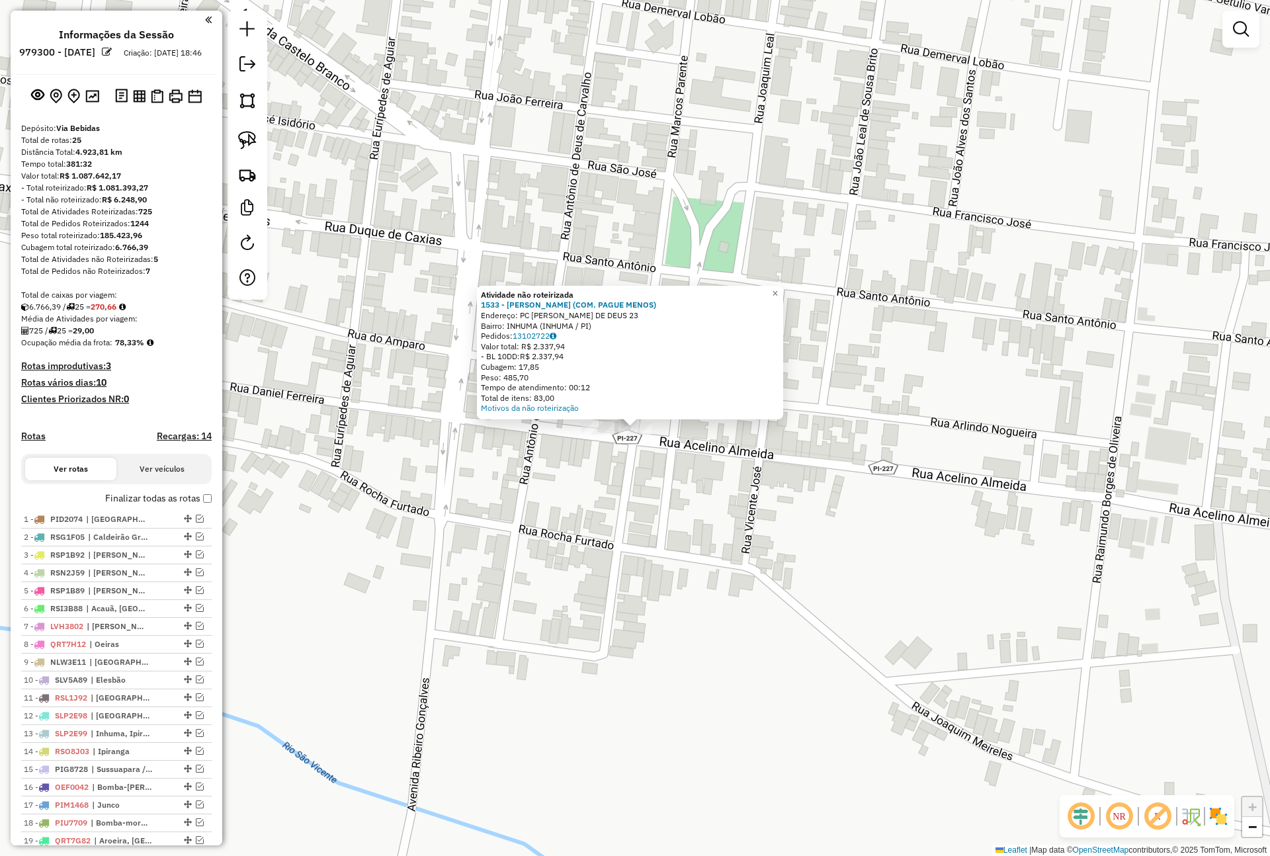 This screenshot has height=856, width=1270. I want to click on span: Exibir rótulo, so click(1158, 816).